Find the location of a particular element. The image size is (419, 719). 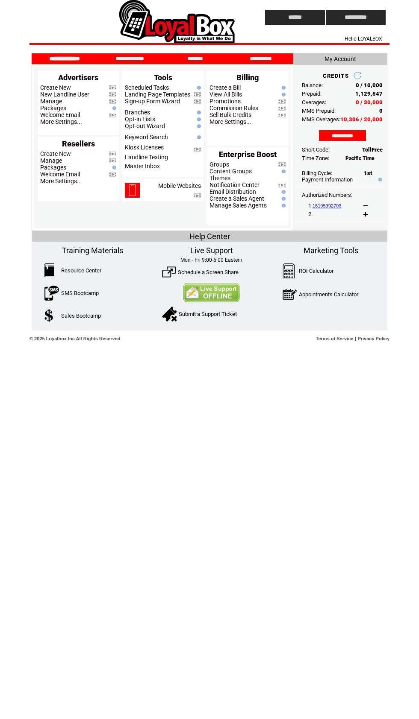

a: Keyword Search is located at coordinates (146, 137).